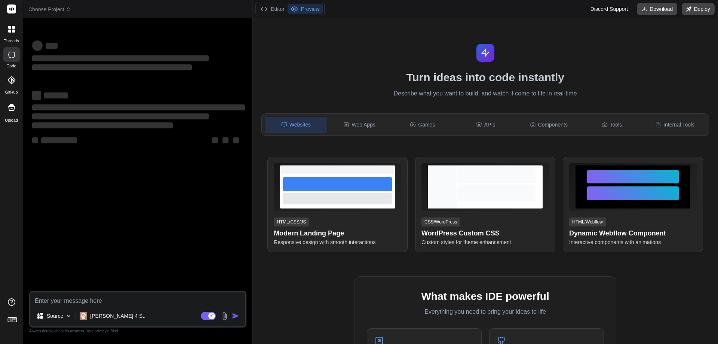 The height and width of the screenshot is (344, 718). I want to click on div: HTML/CSS/JS, so click(291, 222).